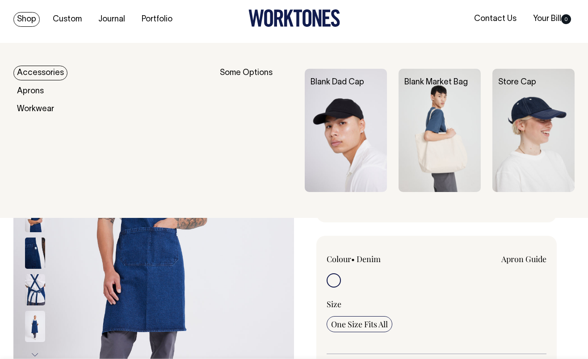  What do you see at coordinates (40, 73) in the screenshot?
I see `a: Accessories` at bounding box center [40, 73].